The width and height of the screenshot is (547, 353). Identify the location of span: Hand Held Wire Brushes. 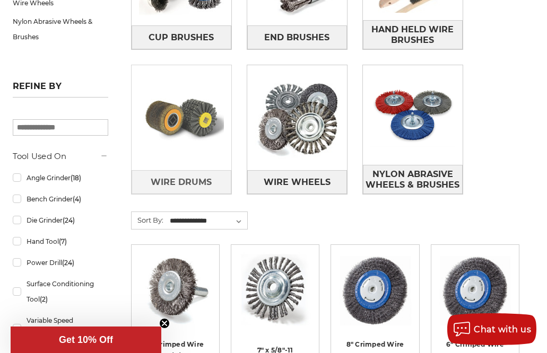
(413, 35).